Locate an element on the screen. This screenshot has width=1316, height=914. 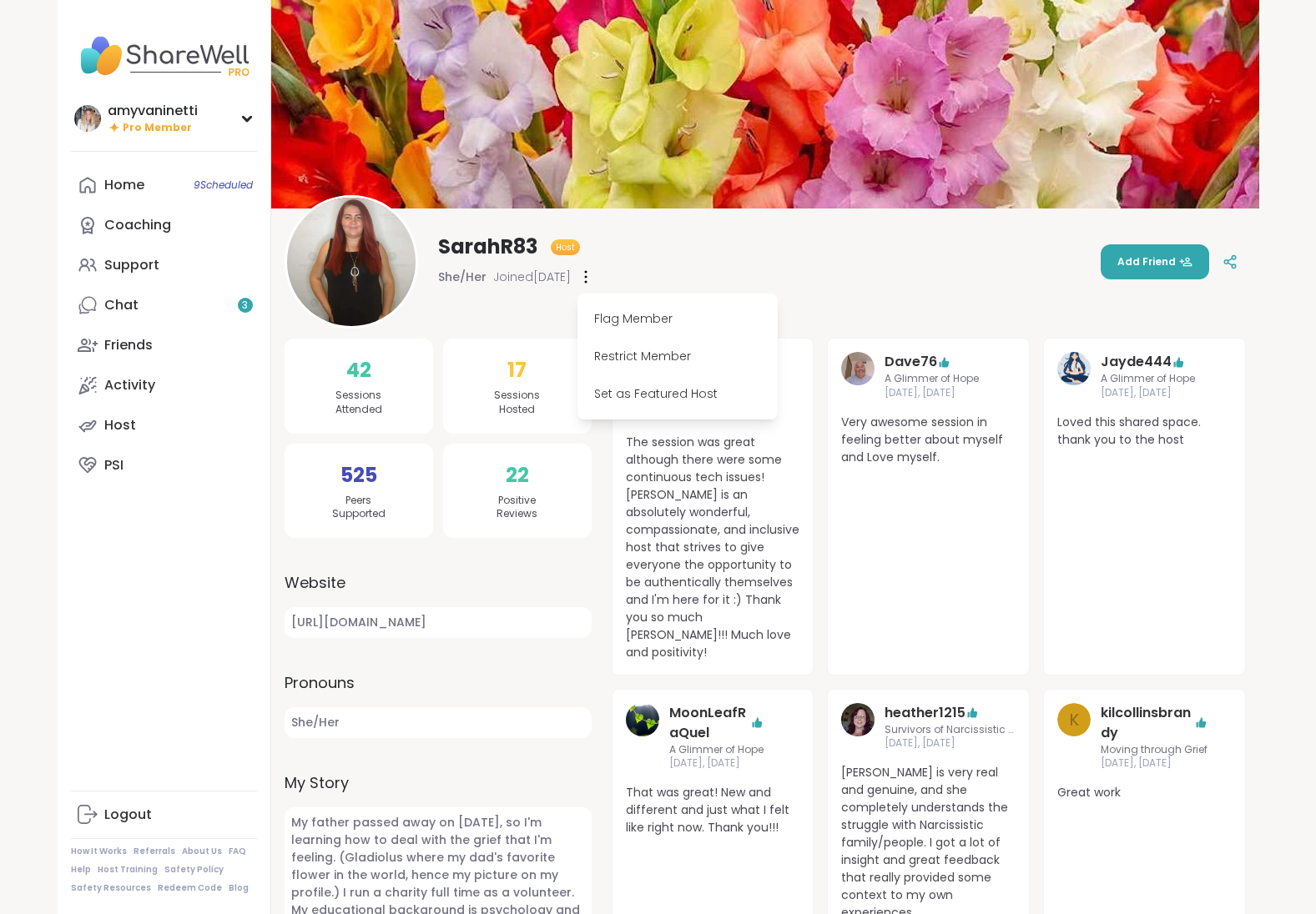
button: Add Friend is located at coordinates (1156, 262).